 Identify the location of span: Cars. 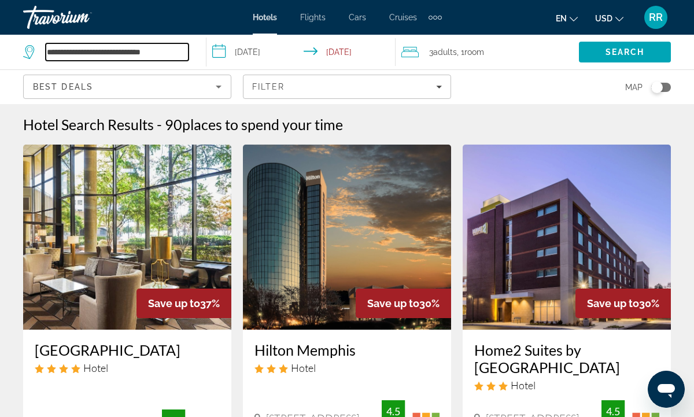
(358, 17).